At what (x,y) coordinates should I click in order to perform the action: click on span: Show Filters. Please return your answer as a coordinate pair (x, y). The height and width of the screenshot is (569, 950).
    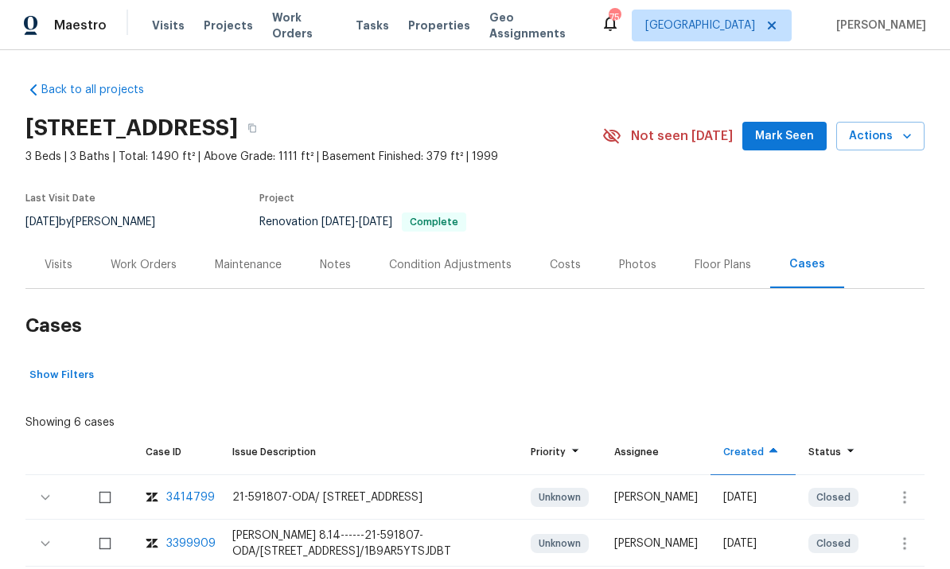
    Looking at the image, I should click on (61, 375).